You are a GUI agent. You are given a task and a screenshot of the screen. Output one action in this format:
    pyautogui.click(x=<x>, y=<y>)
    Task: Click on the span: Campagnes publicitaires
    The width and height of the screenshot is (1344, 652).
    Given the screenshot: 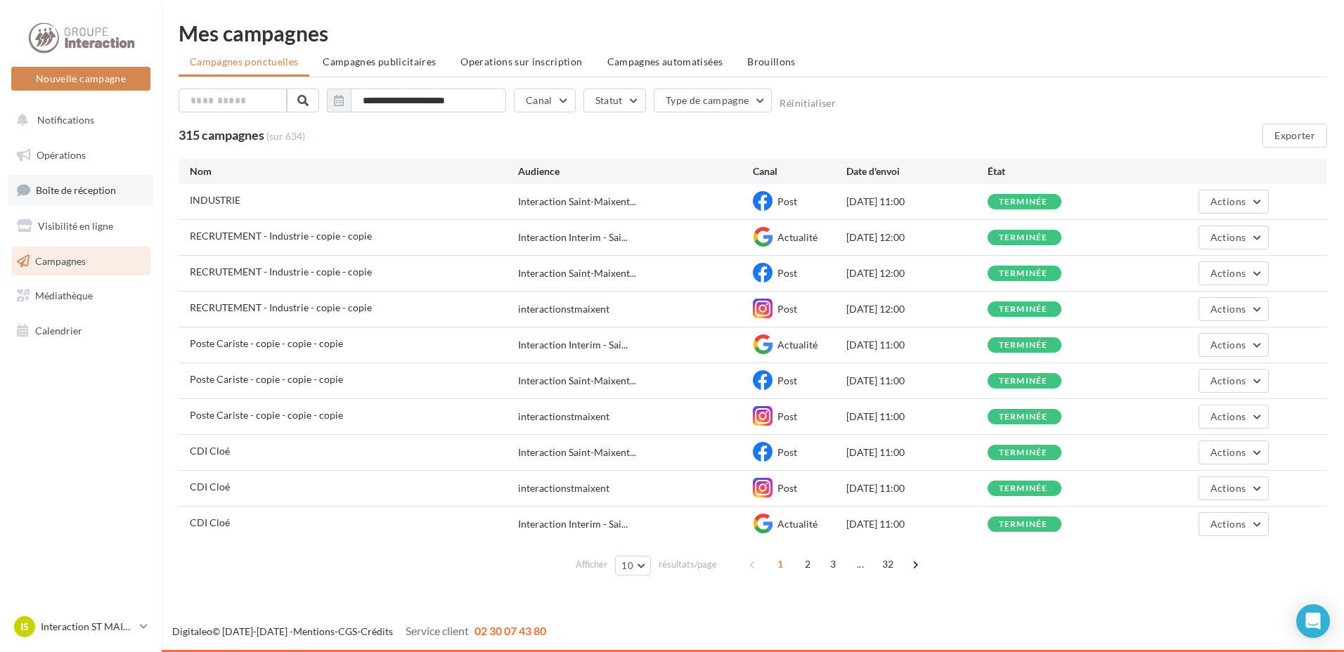 What is the action you would take?
    pyautogui.click(x=379, y=61)
    